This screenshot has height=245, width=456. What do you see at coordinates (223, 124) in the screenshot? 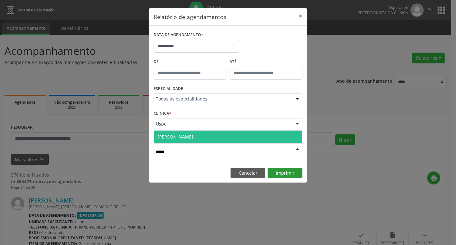
I see `span: Uspe` at bounding box center [223, 124].